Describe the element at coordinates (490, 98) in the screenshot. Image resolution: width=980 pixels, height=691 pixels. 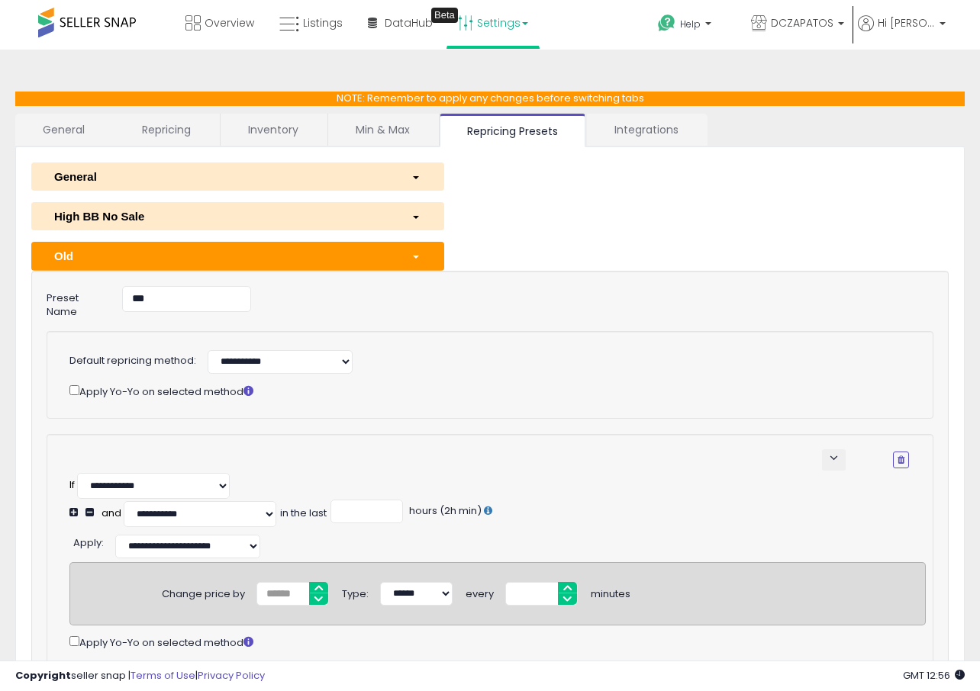
I see `p: NOTE: Remember to apply any changes before switching tabs` at that location.